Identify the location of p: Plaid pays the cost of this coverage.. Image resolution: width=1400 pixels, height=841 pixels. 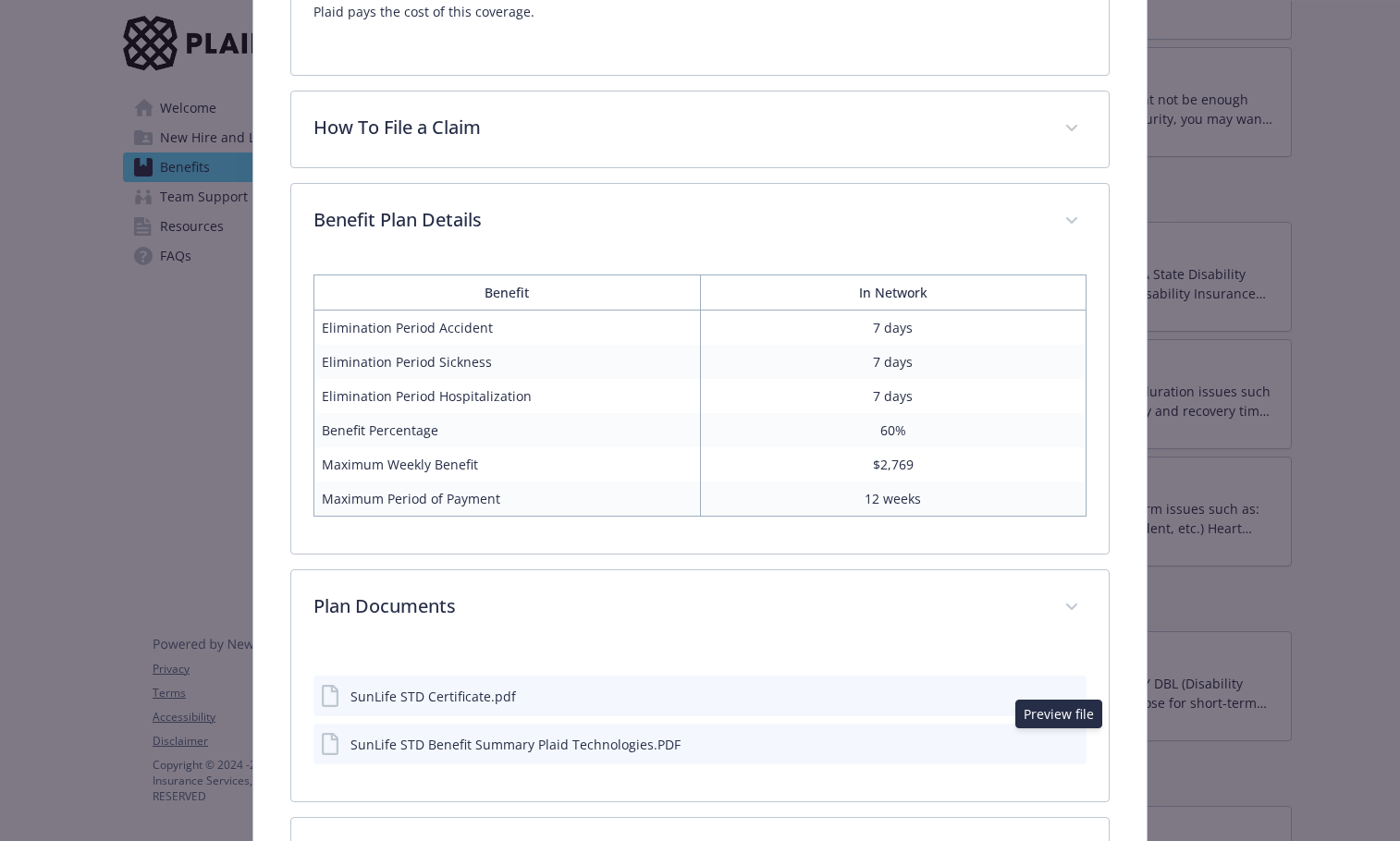
(700, 12).